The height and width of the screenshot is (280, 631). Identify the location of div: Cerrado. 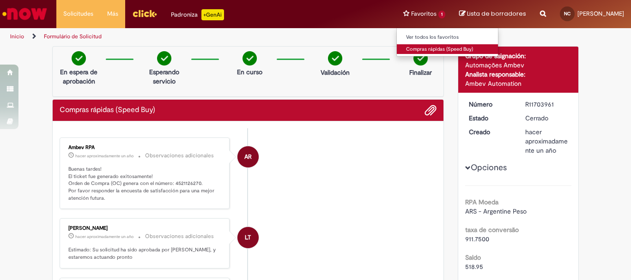
(546, 118).